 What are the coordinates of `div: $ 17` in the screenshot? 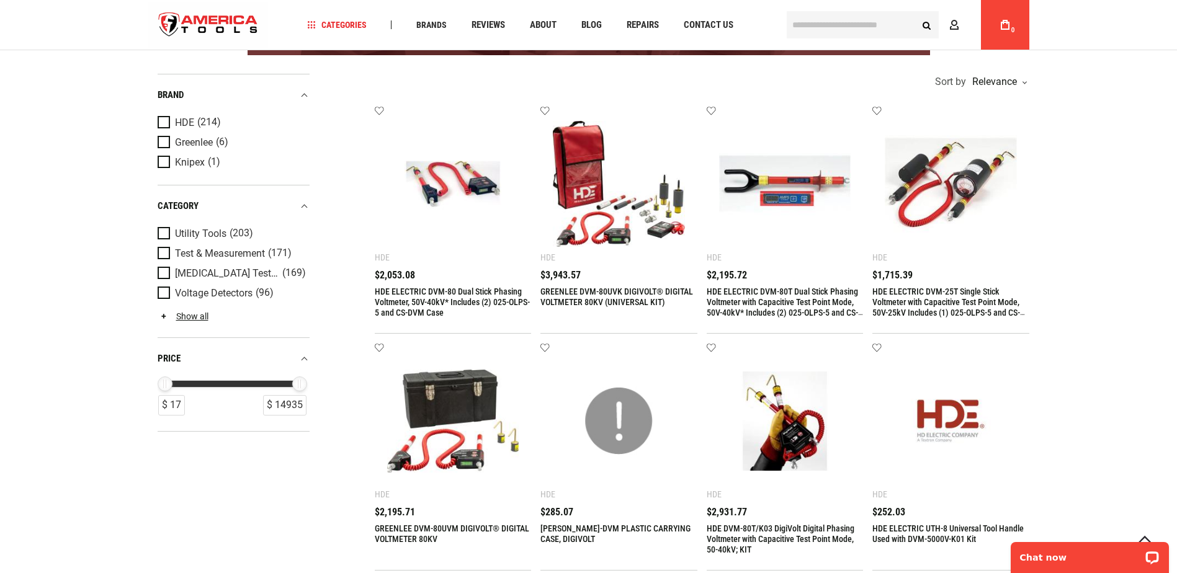 It's located at (171, 405).